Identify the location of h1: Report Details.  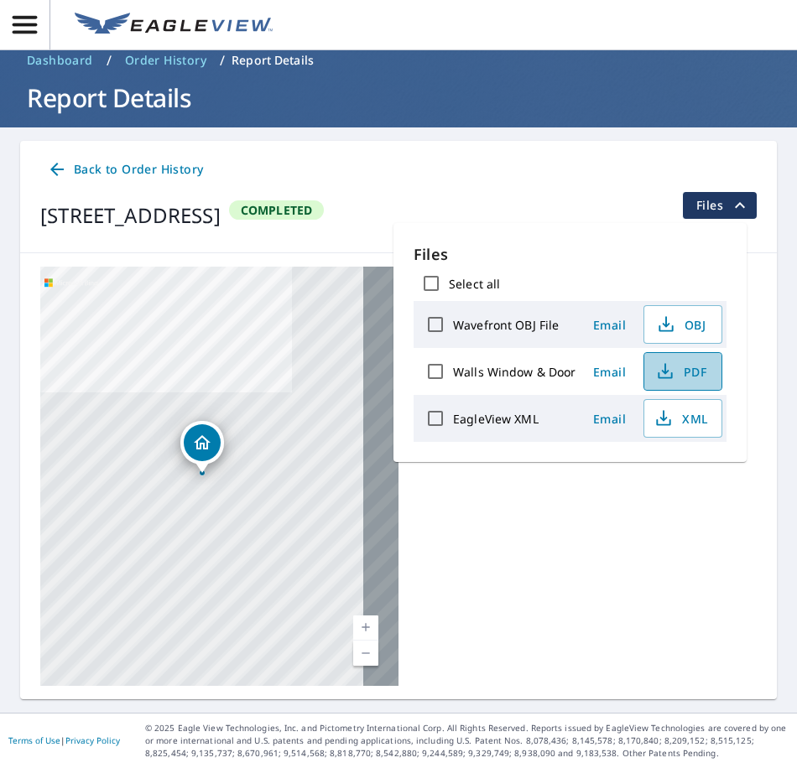
(398, 97).